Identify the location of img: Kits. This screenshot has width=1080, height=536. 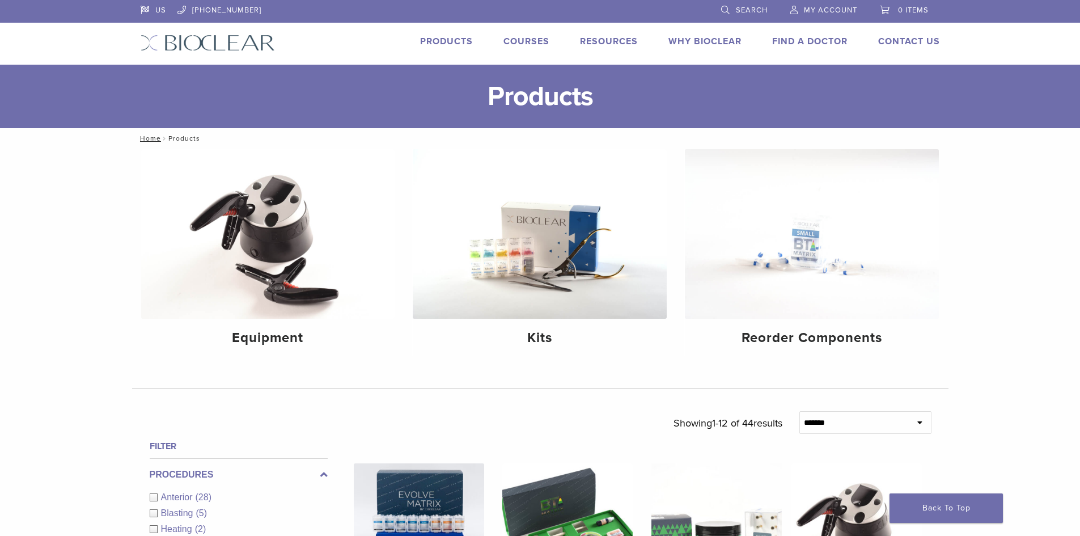
(540, 234).